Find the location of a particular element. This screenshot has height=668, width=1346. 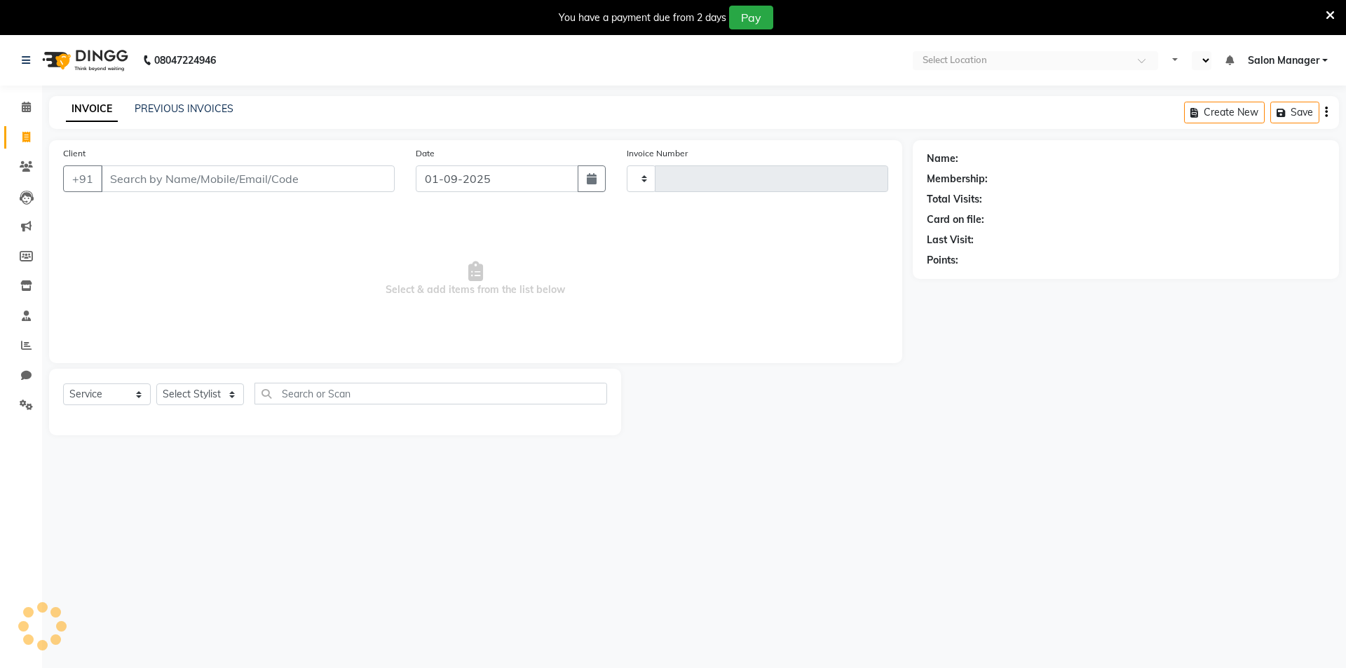

div: Total Visits: is located at coordinates (954, 199).